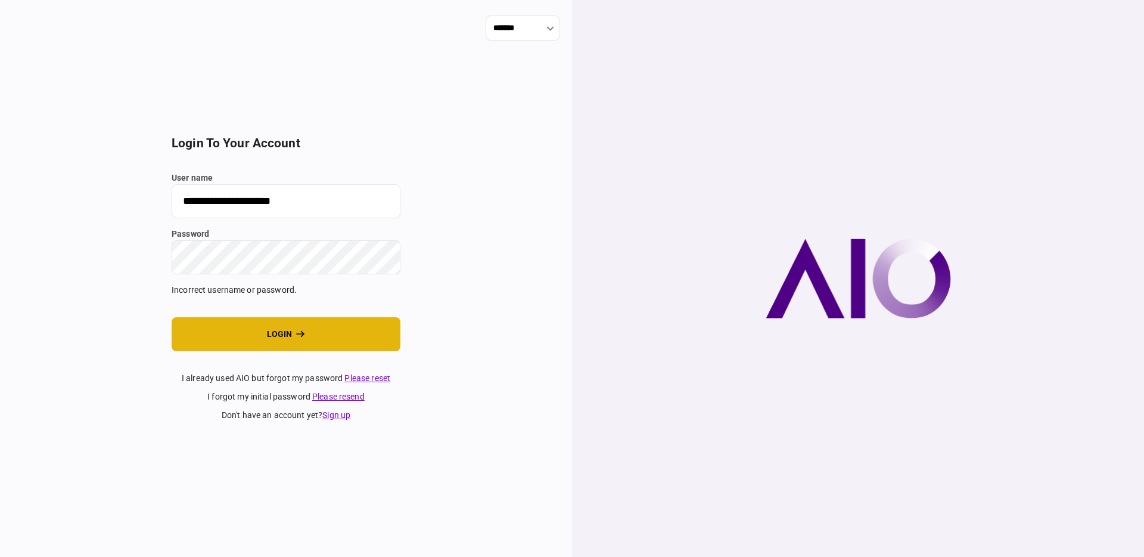 The width and height of the screenshot is (1144, 557). I want to click on label: password, so click(286, 234).